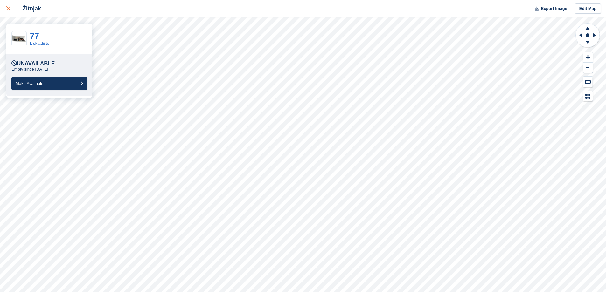 Image resolution: width=606 pixels, height=292 pixels. I want to click on button: Map Legend, so click(587, 96).